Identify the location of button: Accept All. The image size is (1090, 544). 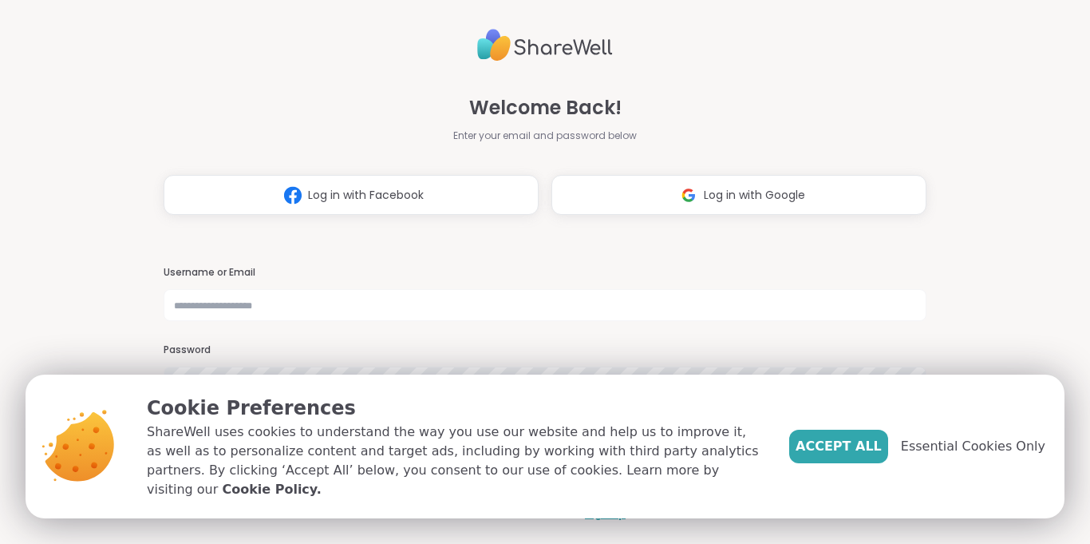
(839, 446).